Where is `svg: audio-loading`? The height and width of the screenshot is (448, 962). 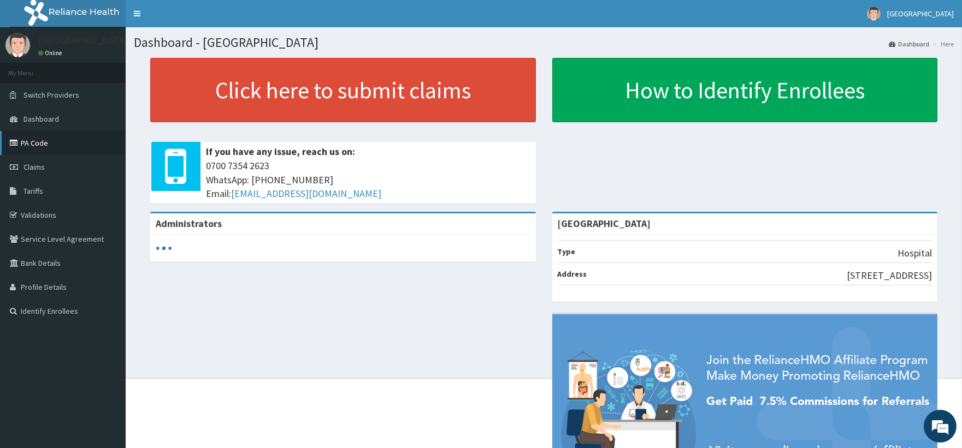 svg: audio-loading is located at coordinates (164, 248).